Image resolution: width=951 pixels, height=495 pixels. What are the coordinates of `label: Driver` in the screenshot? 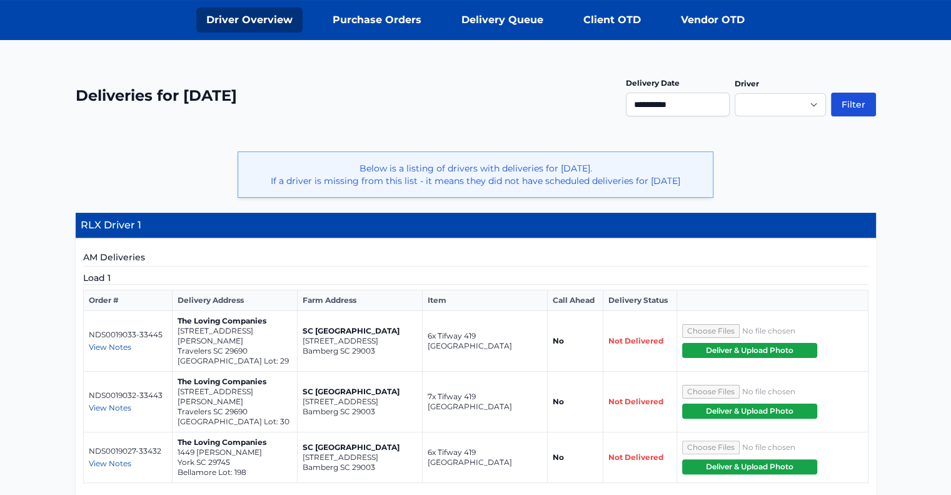 It's located at (747, 83).